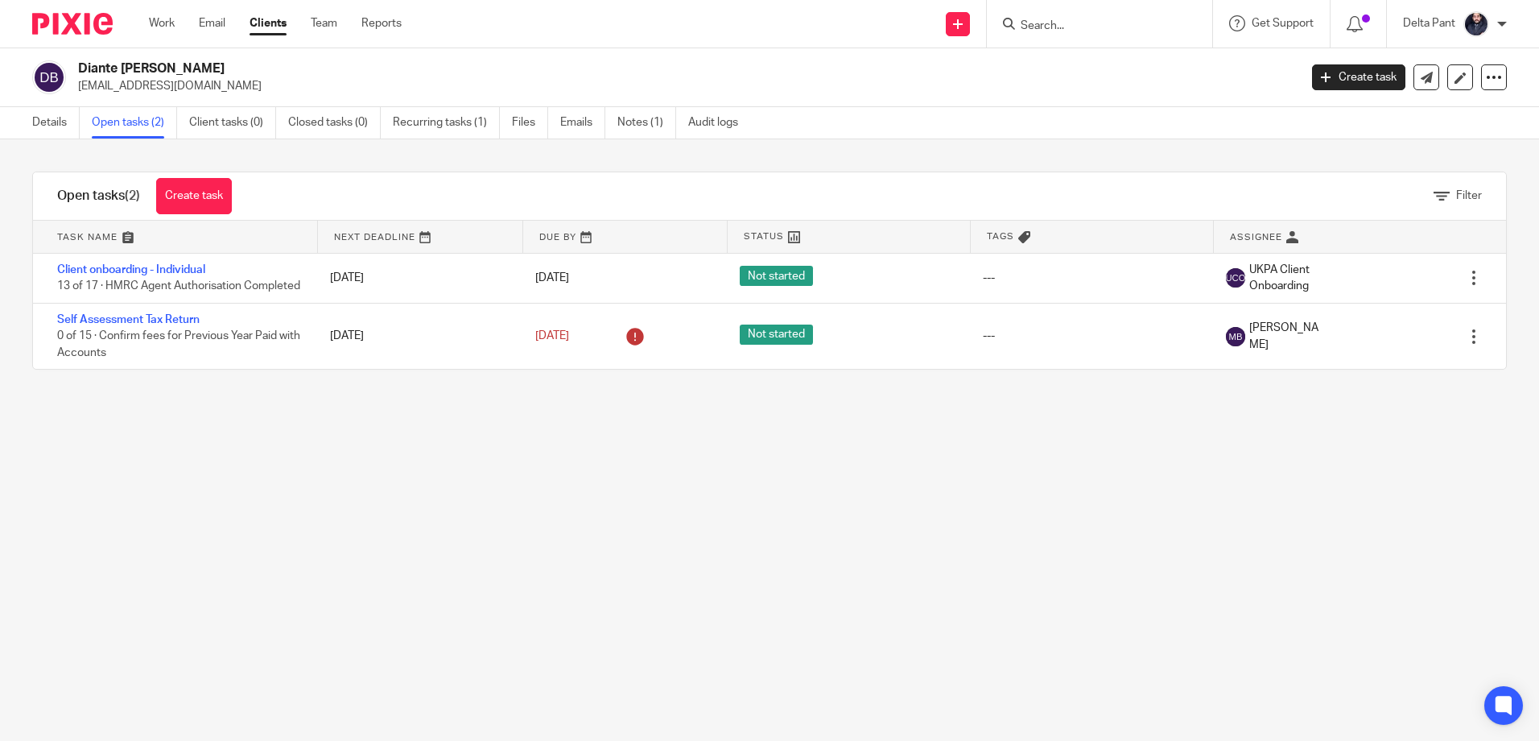  What do you see at coordinates (382, 23) in the screenshot?
I see `a: Reports` at bounding box center [382, 23].